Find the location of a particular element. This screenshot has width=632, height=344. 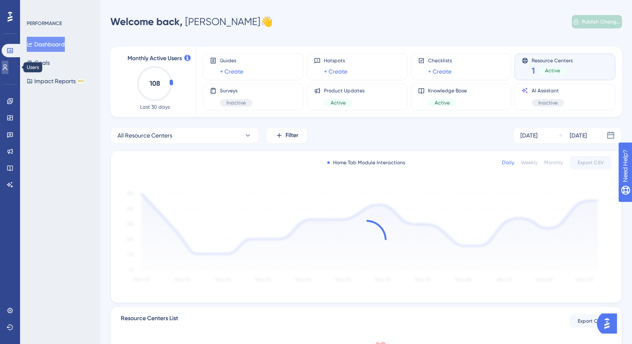

div: Monthly is located at coordinates (553, 163).